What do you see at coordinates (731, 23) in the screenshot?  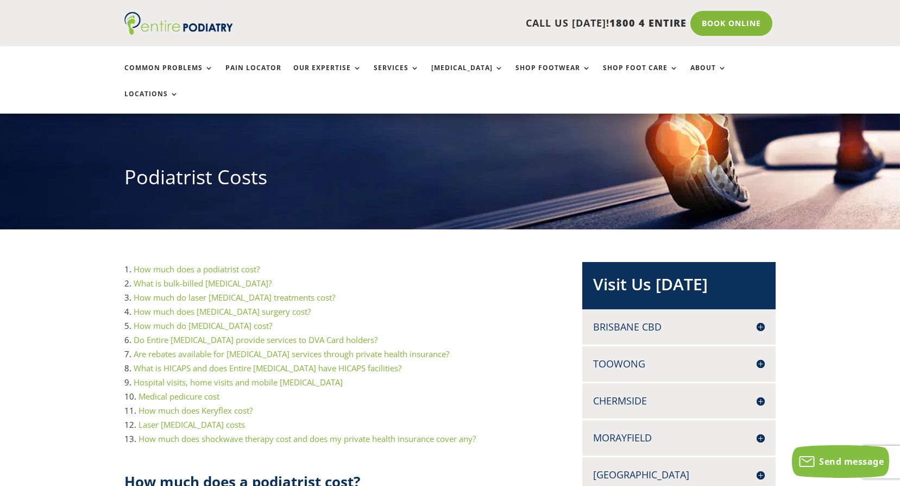 I see `a: Book Online` at bounding box center [731, 23].